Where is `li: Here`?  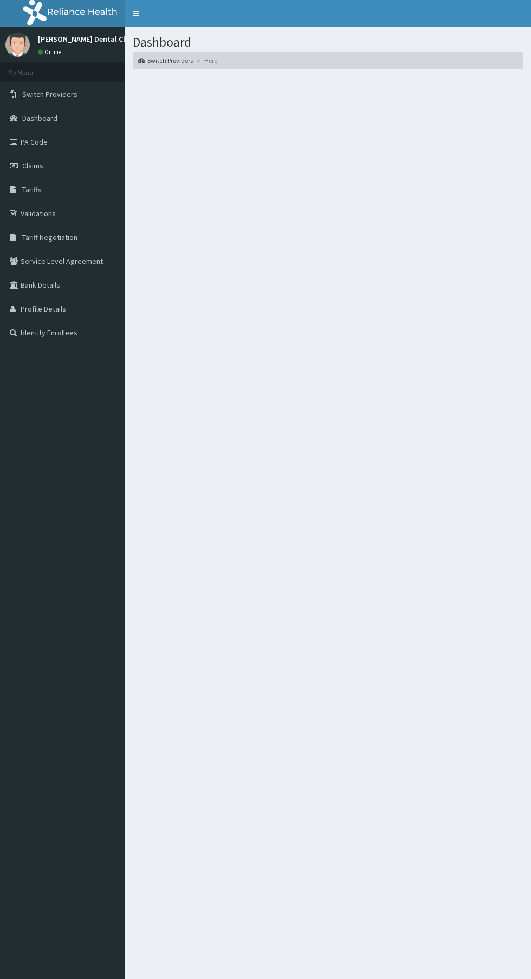
li: Here is located at coordinates (205, 60).